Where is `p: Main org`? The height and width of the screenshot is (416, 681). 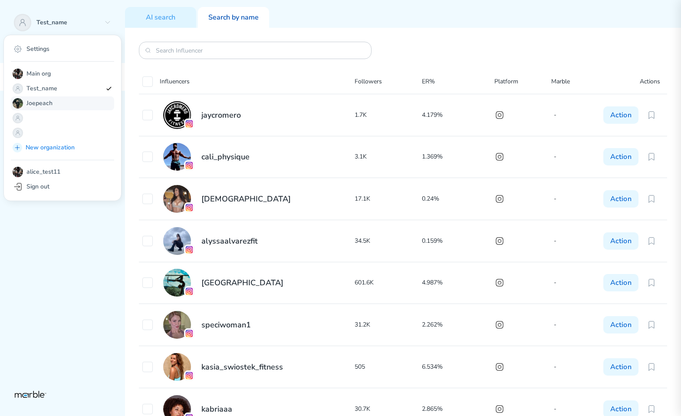 p: Main org is located at coordinates (64, 74).